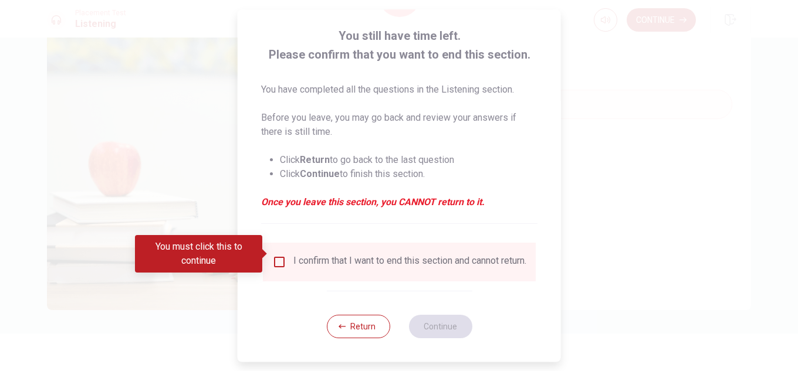  What do you see at coordinates (399, 125) in the screenshot?
I see `p: Before you leave, you may go back and review your answers if there is still time.` at bounding box center [399, 125].